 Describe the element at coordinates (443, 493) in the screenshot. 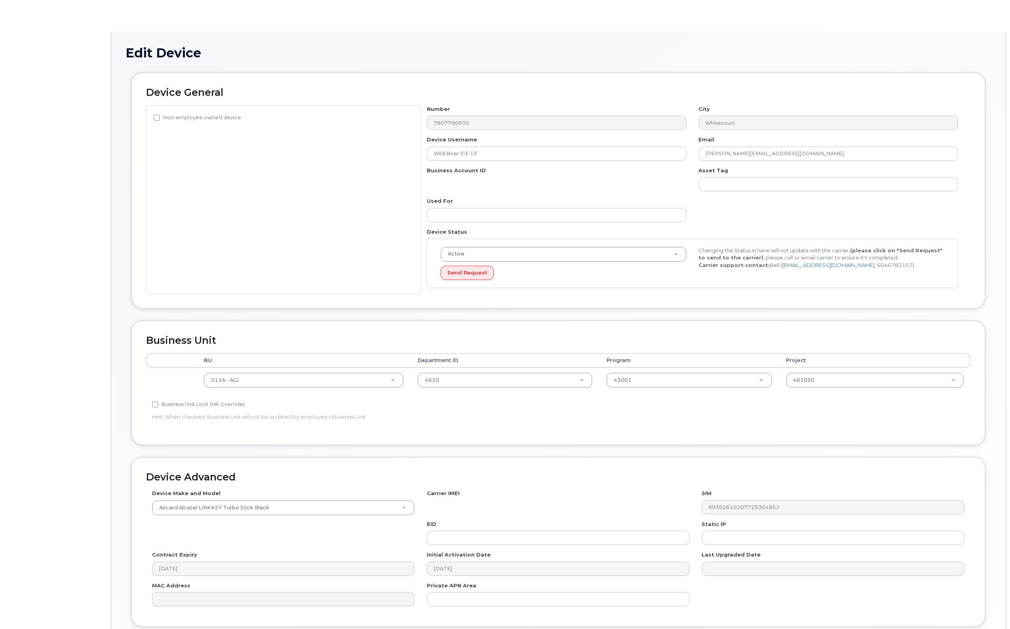

I see `label: Carrier IMEI` at that location.